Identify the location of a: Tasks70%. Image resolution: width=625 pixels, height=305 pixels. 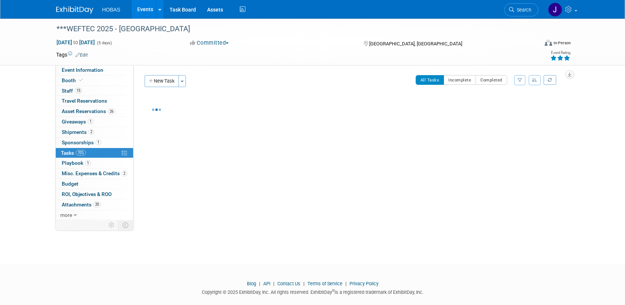
(94, 153).